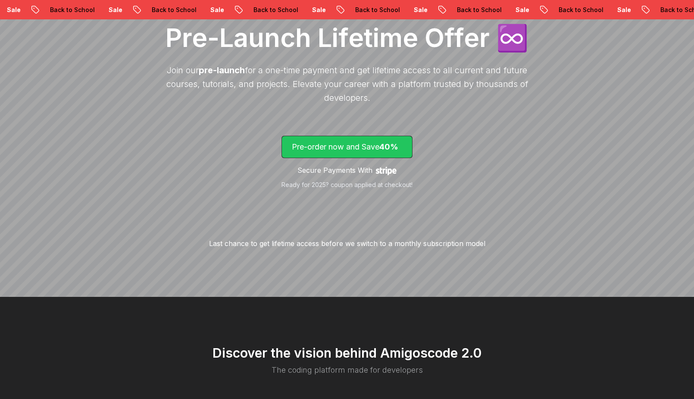  I want to click on p: Ready for 2025? coupon applied at checkout!, so click(347, 185).